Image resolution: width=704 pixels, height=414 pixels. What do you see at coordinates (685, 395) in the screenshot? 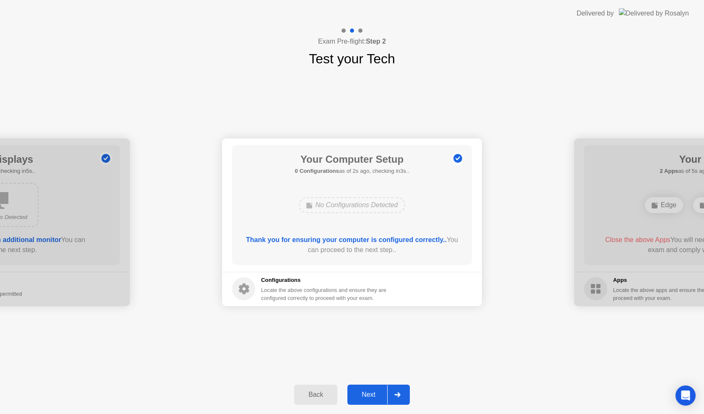
I see `div: Open Intercom Messenger` at bounding box center [685, 395].